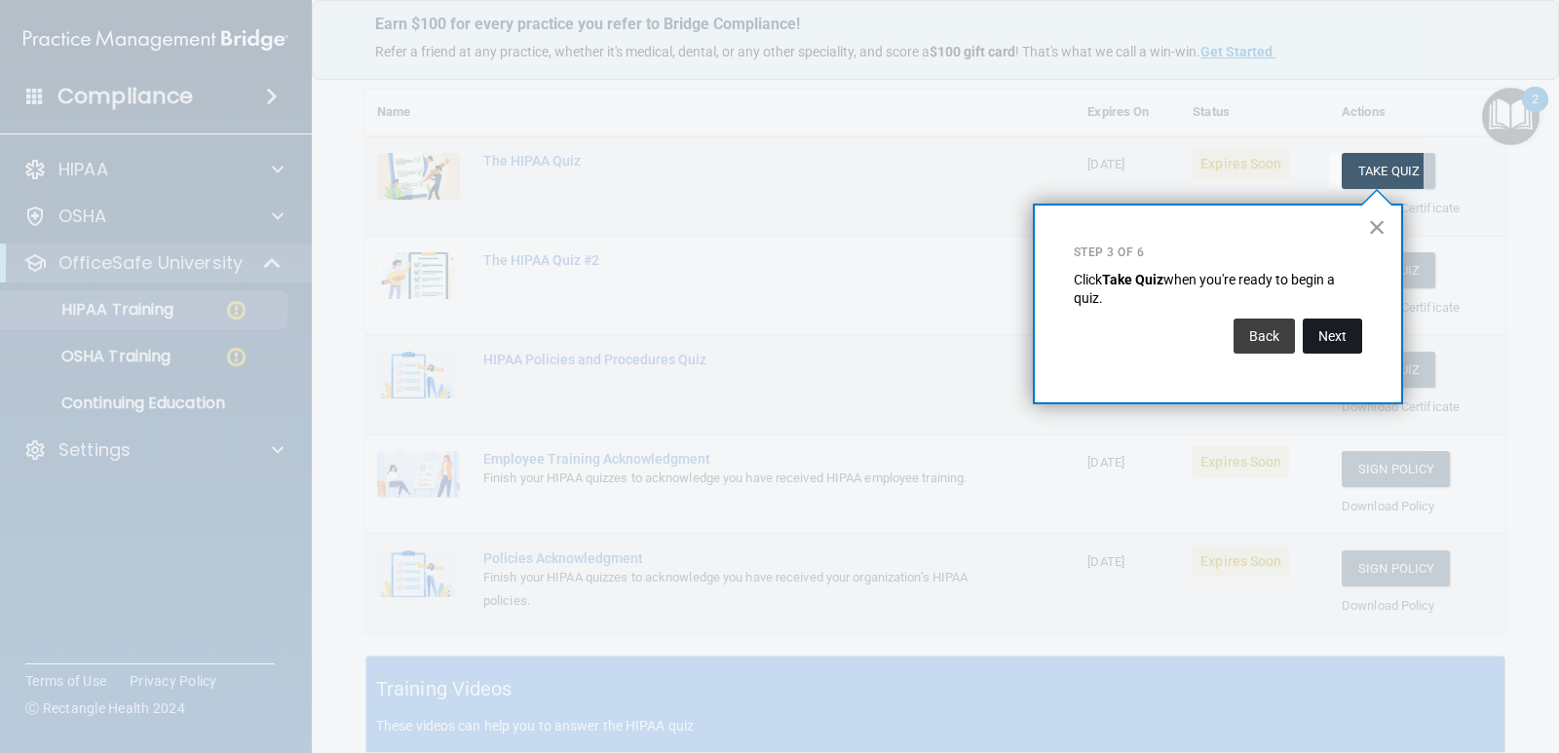  What do you see at coordinates (1205, 289) in the screenshot?
I see `span: when you're ready to begin a quiz.` at bounding box center [1205, 289].